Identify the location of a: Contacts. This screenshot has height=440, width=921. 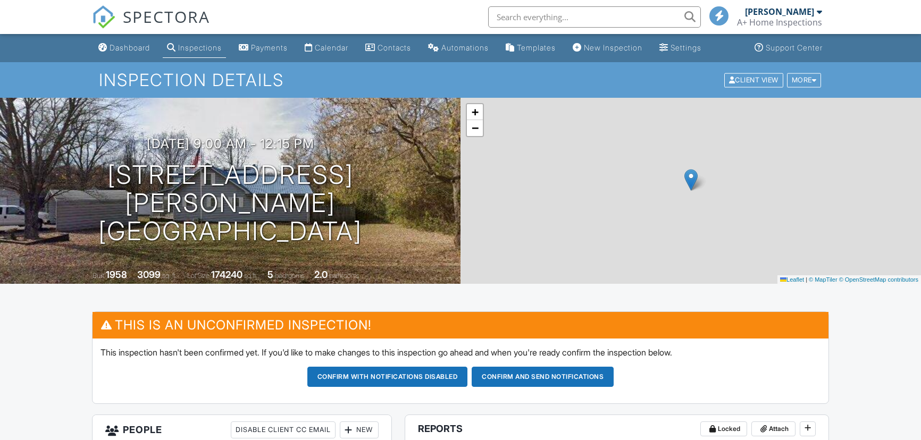
(388, 48).